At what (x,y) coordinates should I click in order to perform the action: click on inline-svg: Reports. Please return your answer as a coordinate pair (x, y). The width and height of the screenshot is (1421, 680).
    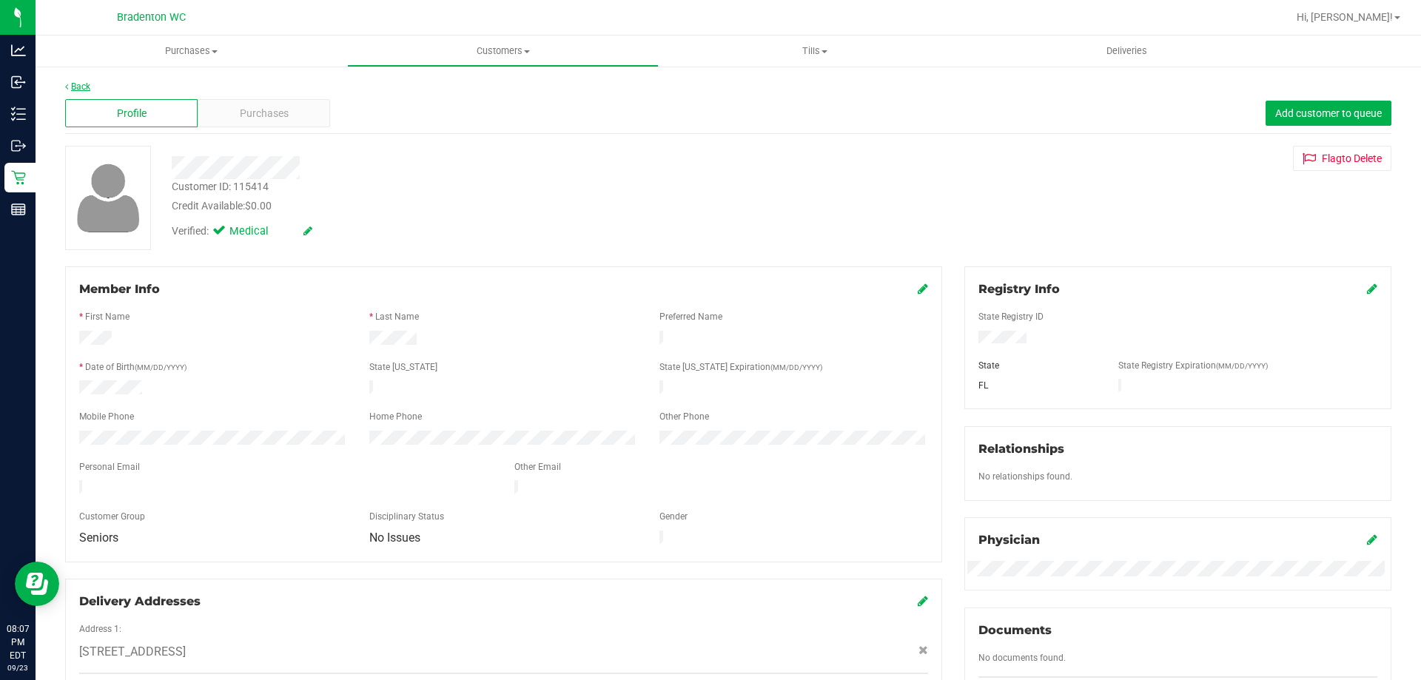
    Looking at the image, I should click on (19, 210).